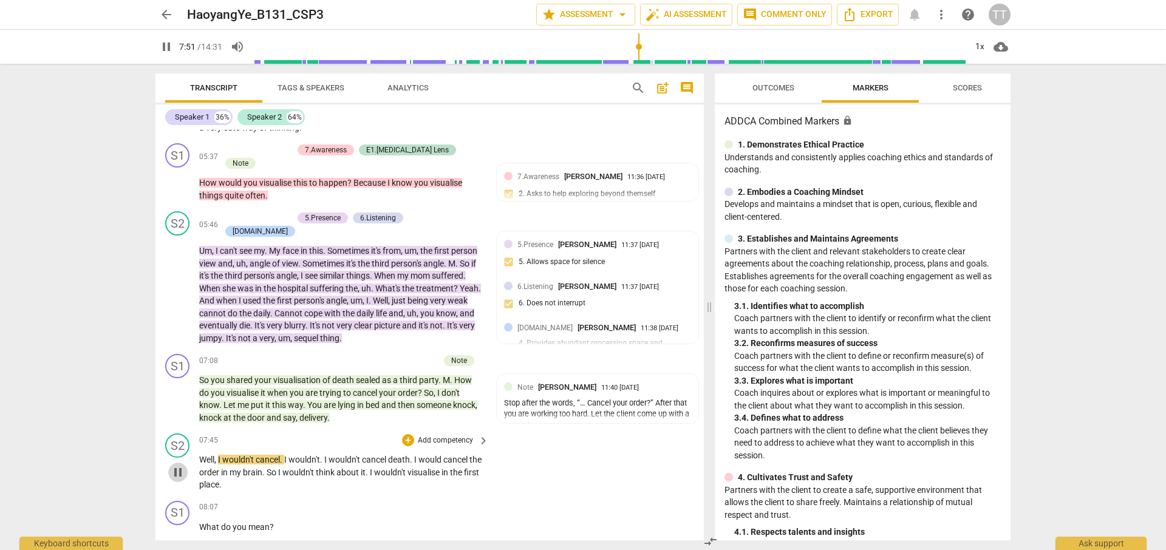 The height and width of the screenshot is (550, 1166). Describe the element at coordinates (403, 183) in the screenshot. I see `span: know` at that location.